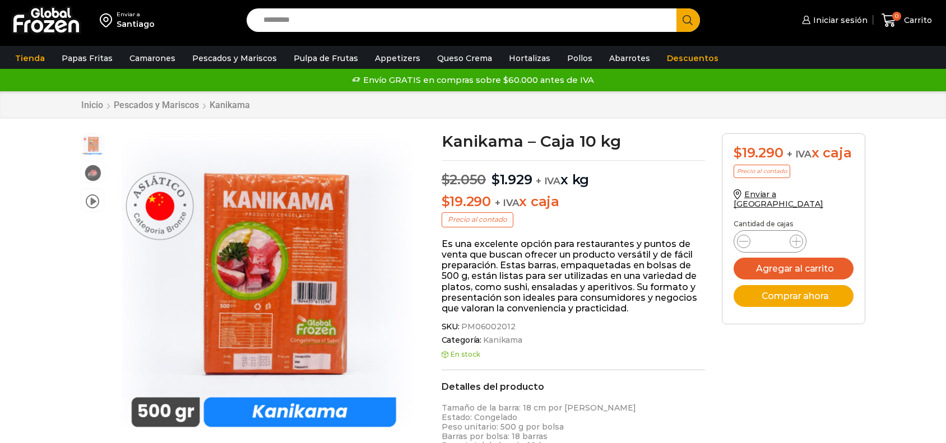 The image size is (946, 443). I want to click on h2: Detalles del producto, so click(573, 387).